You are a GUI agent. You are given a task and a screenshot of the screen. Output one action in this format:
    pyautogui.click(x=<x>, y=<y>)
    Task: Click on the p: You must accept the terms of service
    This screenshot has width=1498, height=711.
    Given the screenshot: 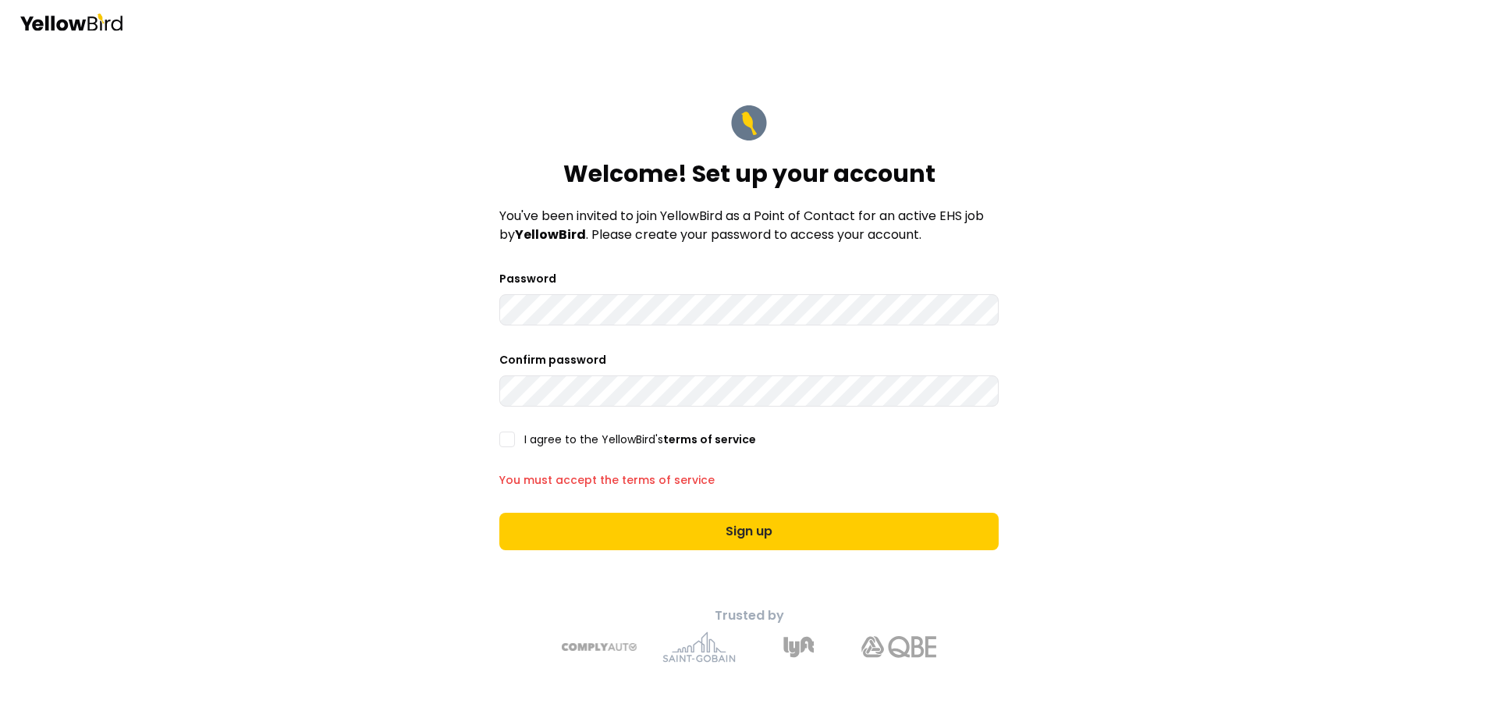 What is the action you would take?
    pyautogui.click(x=749, y=480)
    